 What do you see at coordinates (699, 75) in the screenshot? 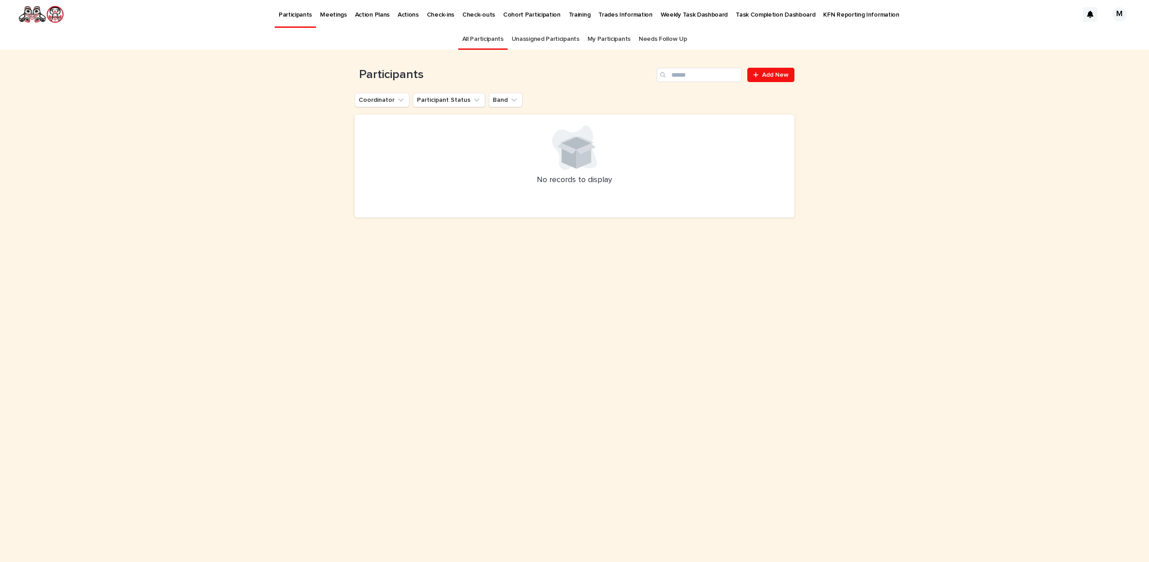
I see `input: Search` at bounding box center [699, 75].